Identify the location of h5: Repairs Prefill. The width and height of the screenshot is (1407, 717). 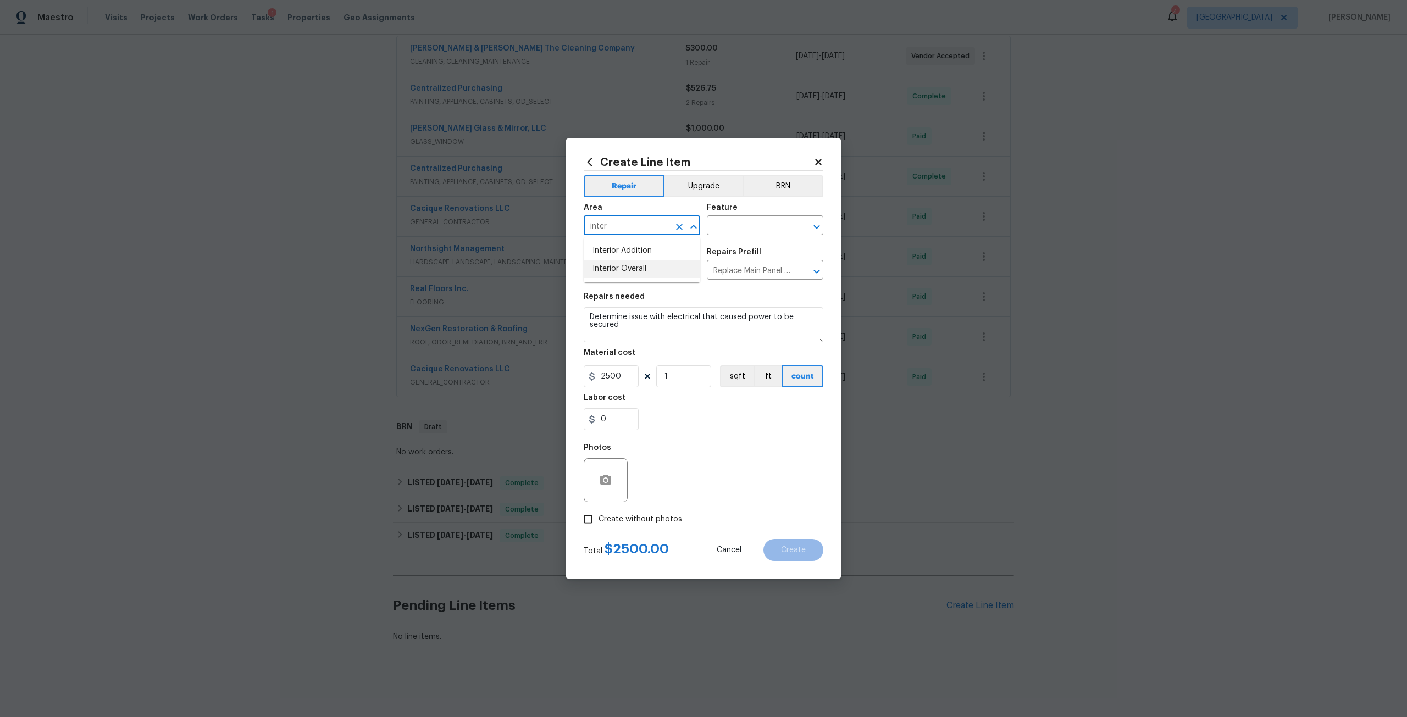
(734, 252).